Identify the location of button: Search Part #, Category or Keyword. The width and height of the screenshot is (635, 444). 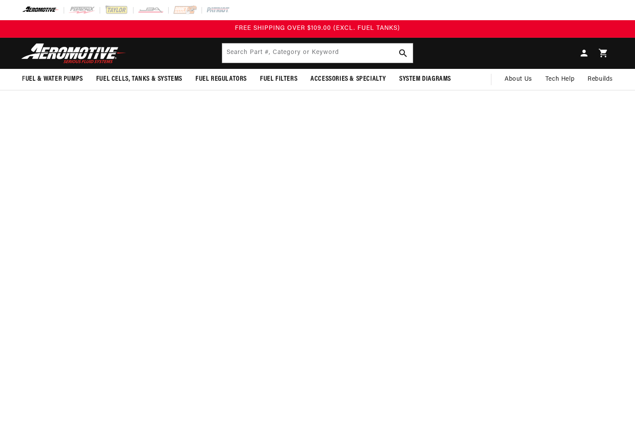
(403, 53).